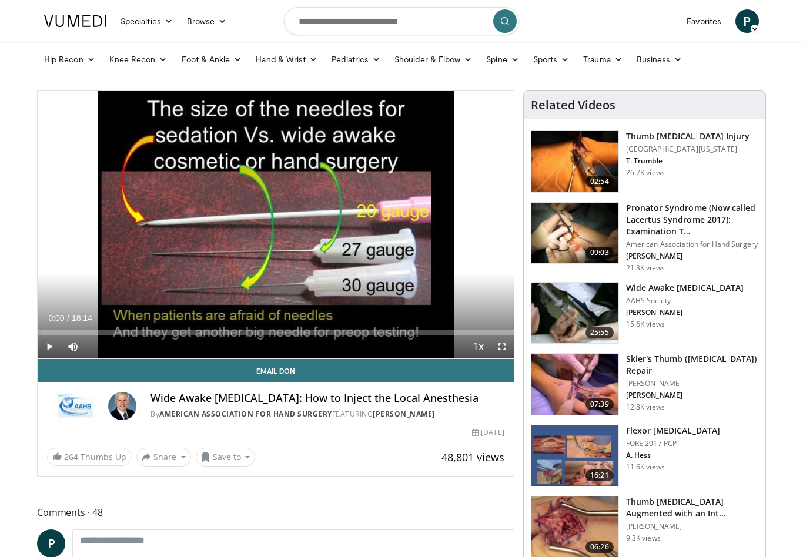 Image resolution: width=803 pixels, height=557 pixels. I want to click on a: Pediatrics, so click(356, 59).